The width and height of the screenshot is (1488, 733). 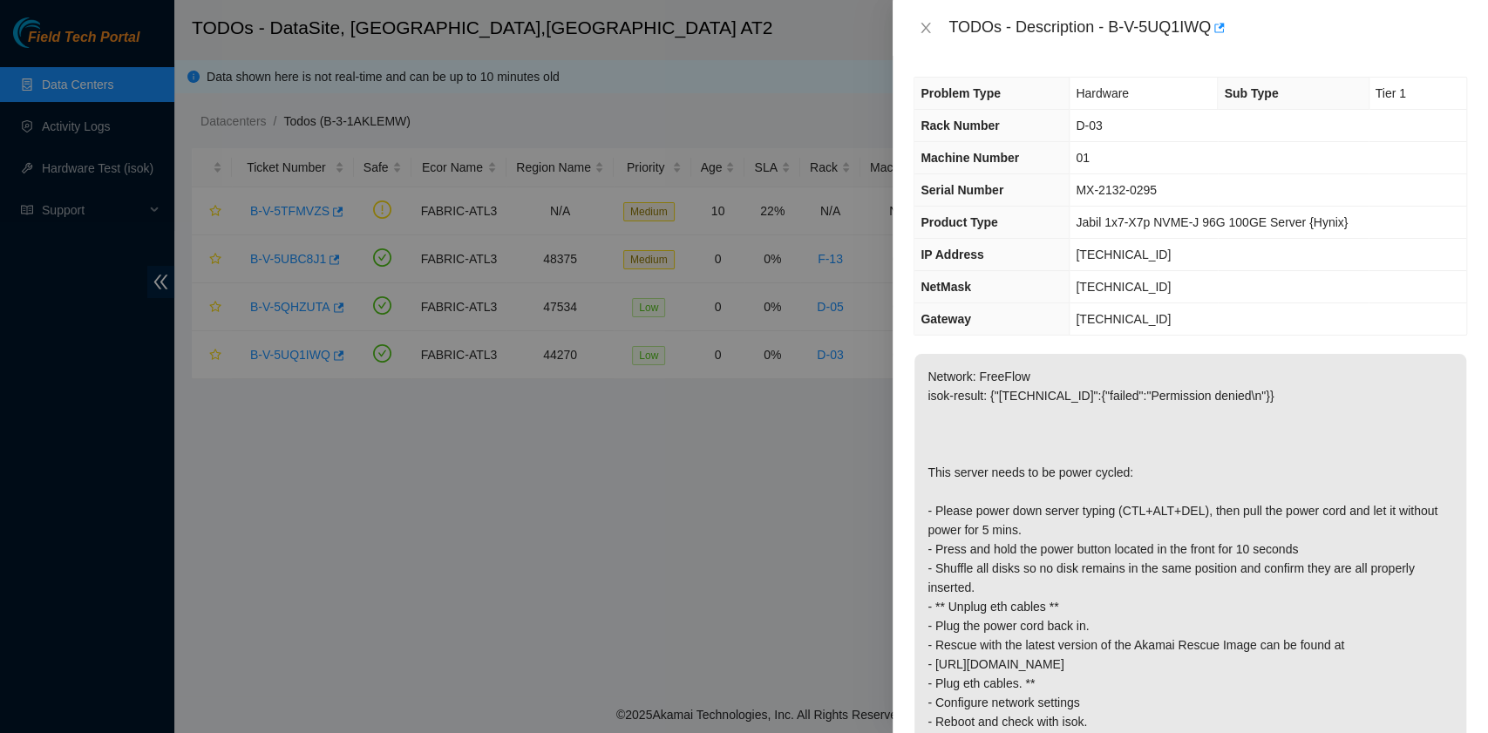 I want to click on button: Close, so click(x=926, y=28).